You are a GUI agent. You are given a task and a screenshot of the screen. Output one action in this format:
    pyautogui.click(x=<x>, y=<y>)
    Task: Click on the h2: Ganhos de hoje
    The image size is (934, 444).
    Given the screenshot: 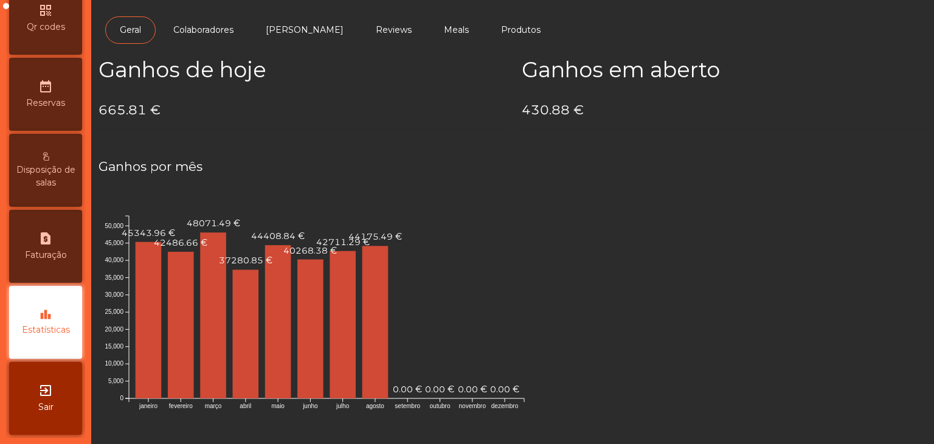 What is the action you would take?
    pyautogui.click(x=301, y=70)
    